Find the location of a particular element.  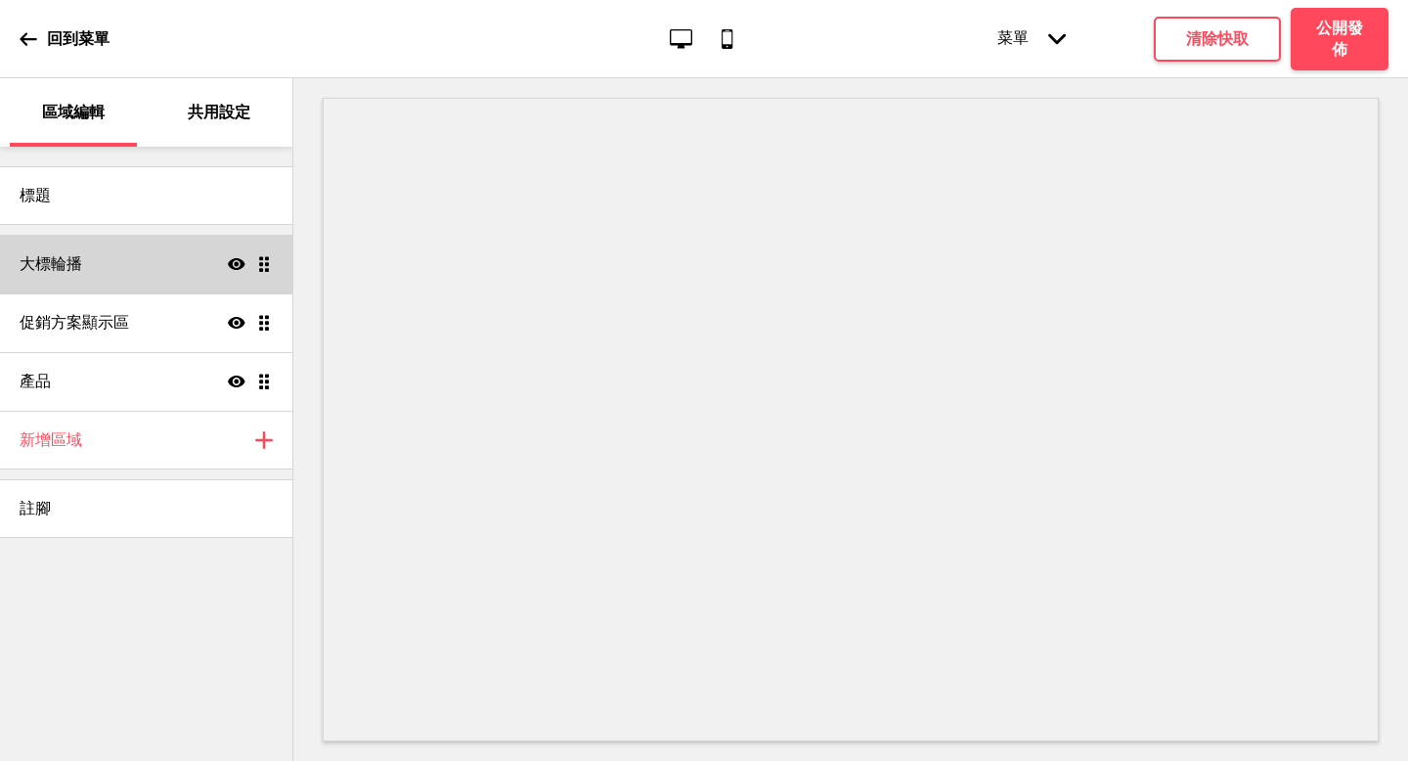

button: 公開發佈 is located at coordinates (1339, 39).